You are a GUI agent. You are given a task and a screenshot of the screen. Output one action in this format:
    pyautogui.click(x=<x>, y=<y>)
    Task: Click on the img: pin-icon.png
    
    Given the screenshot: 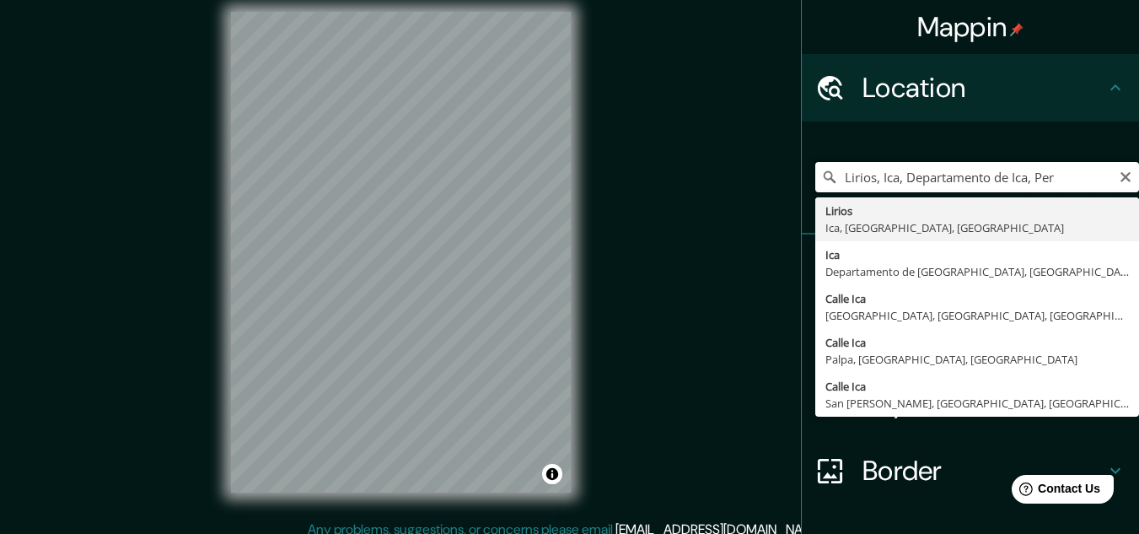 What is the action you would take?
    pyautogui.click(x=1017, y=30)
    